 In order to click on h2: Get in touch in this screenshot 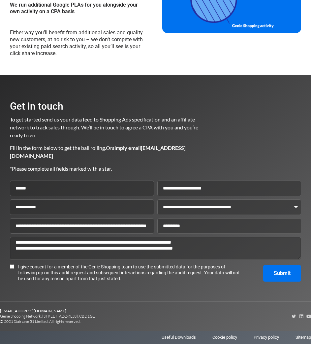, I will do `click(107, 106)`.